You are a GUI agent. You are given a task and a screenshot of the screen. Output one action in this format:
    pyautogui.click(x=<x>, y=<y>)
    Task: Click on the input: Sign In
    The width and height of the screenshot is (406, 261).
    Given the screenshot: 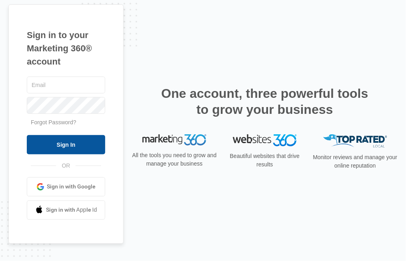 What is the action you would take?
    pyautogui.click(x=66, y=145)
    